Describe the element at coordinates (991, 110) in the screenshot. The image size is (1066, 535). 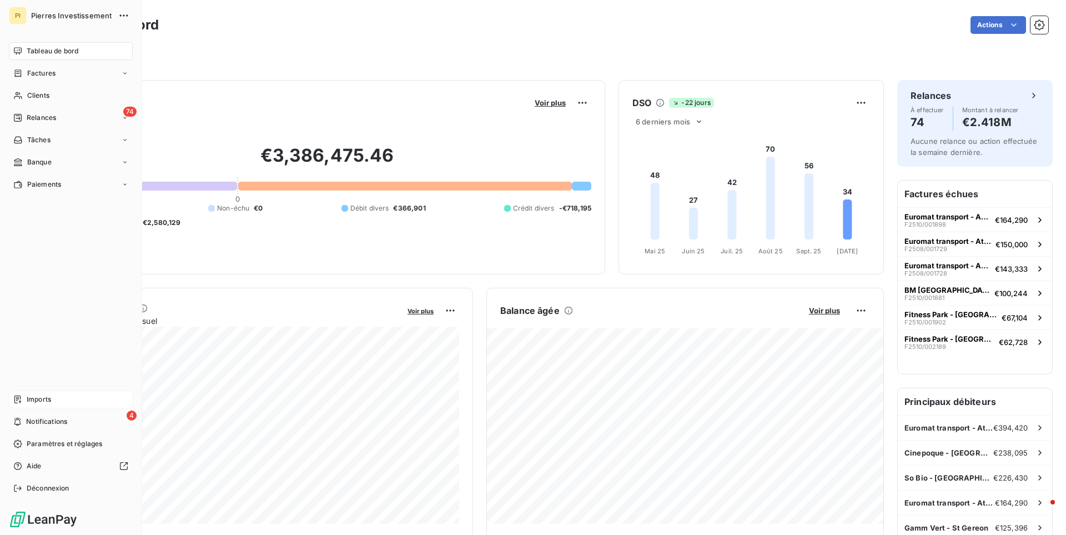
I see `span: Montant à relancer` at that location.